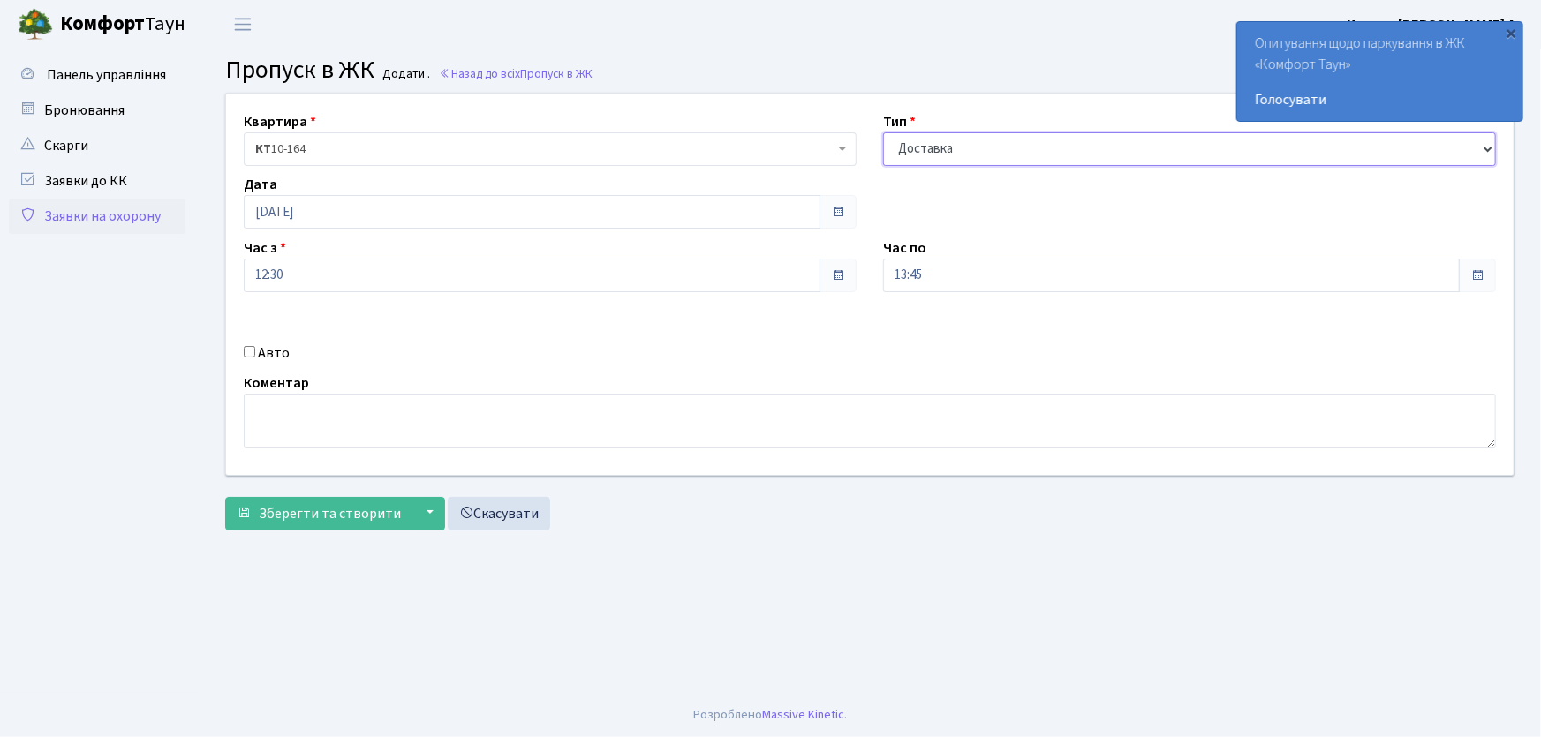  I want to click on small: Додати ., so click(405, 74).